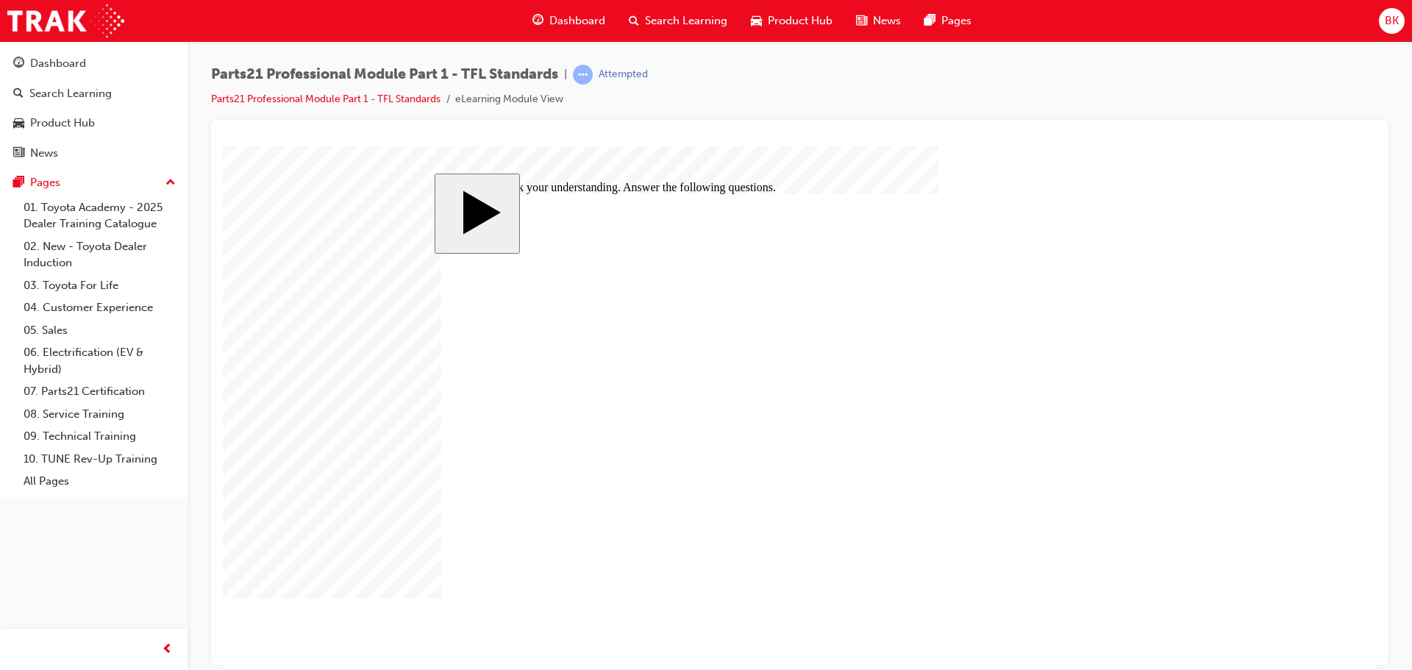  Describe the element at coordinates (65, 21) in the screenshot. I see `a: Trak` at that location.